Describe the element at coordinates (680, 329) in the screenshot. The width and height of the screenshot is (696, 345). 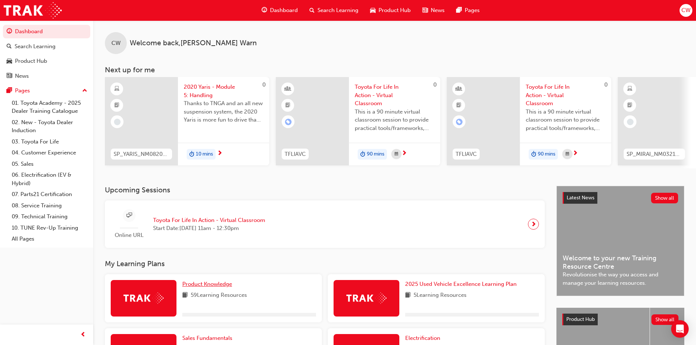
I see `div: Open Intercom Messenger` at that location.